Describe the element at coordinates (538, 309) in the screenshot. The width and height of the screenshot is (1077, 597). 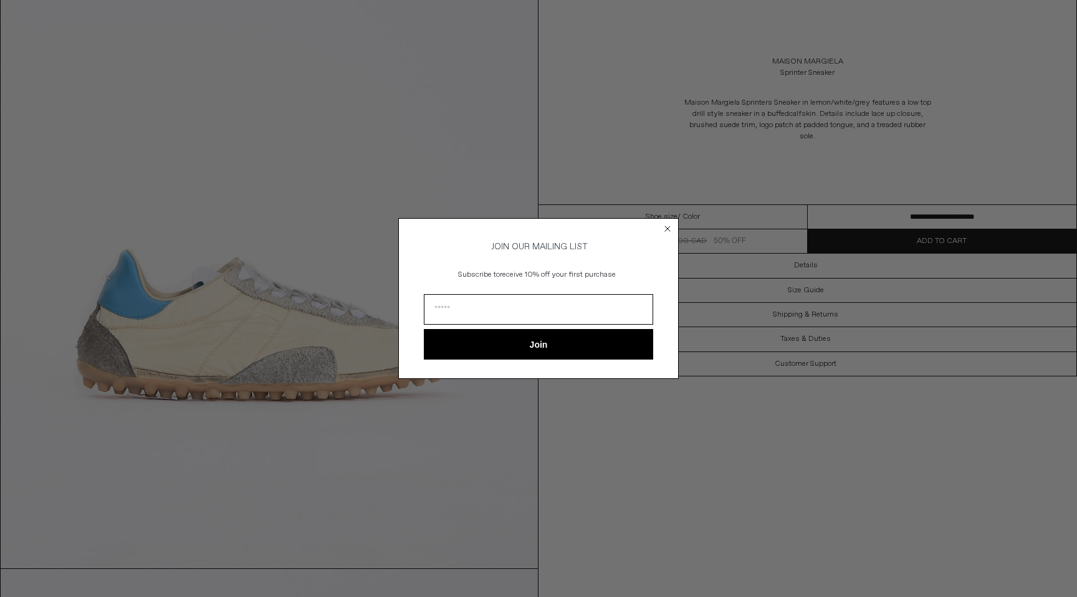
I see `input: Email` at that location.